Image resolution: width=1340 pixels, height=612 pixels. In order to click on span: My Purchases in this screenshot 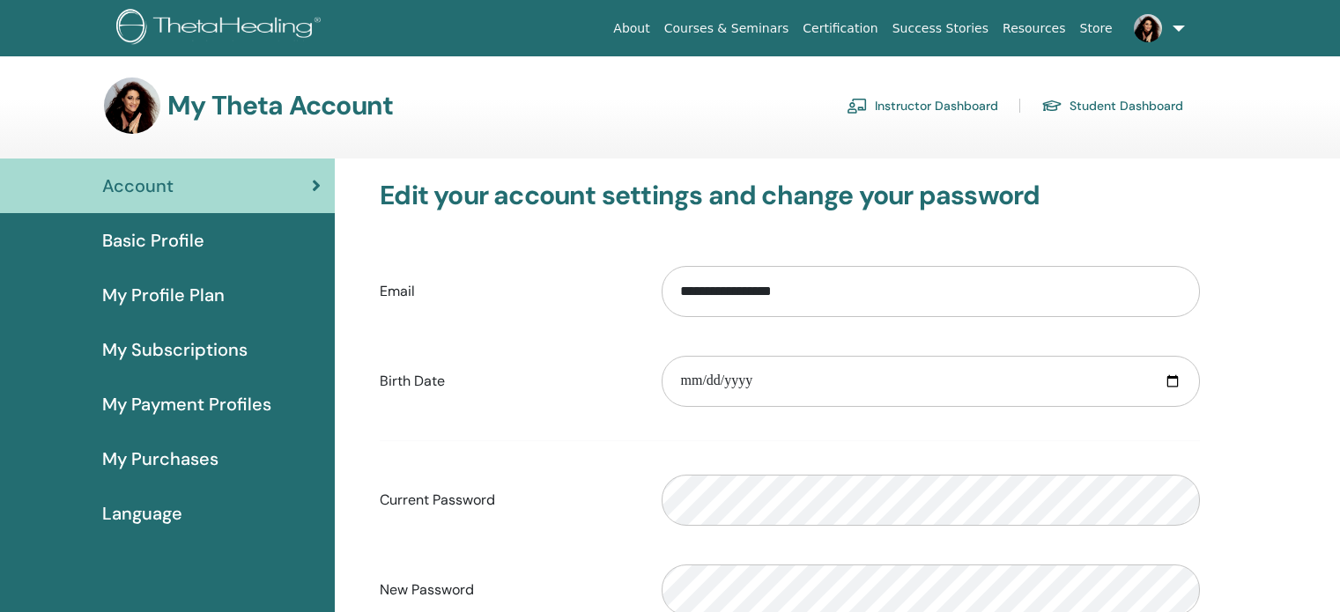, I will do `click(160, 459)`.